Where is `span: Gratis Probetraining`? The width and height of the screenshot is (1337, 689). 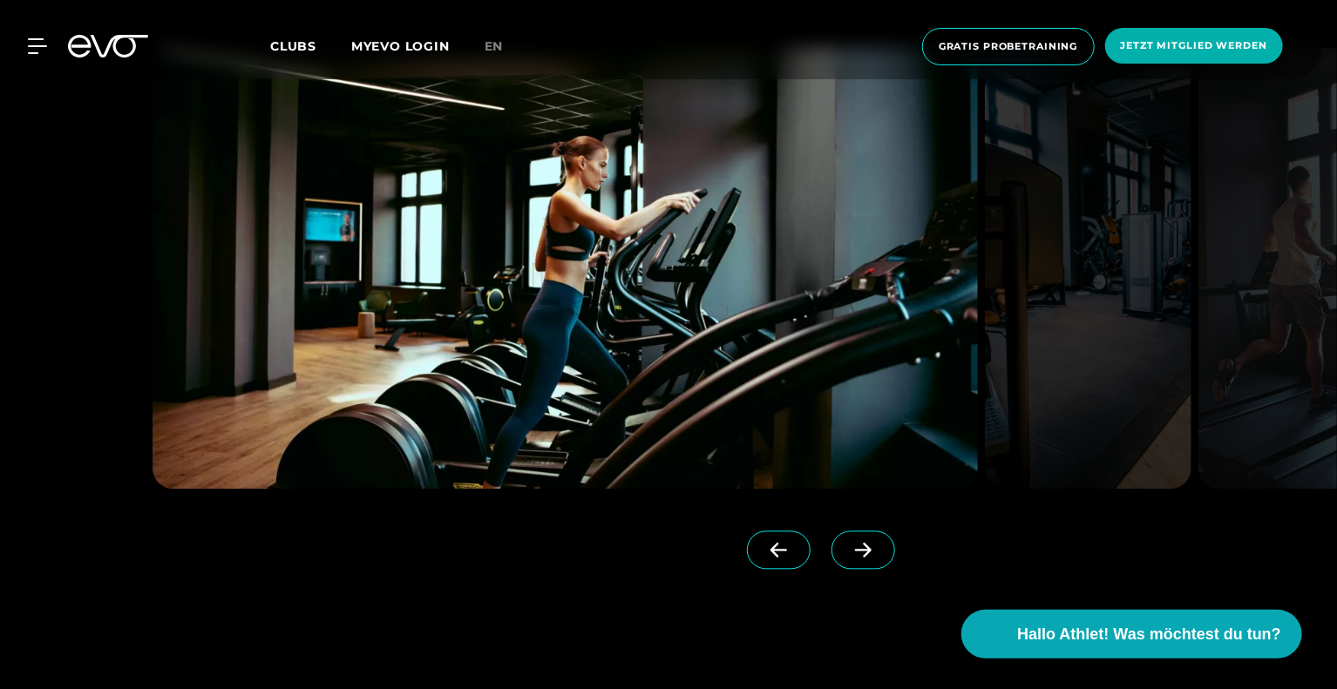
span: Gratis Probetraining is located at coordinates (1008, 46).